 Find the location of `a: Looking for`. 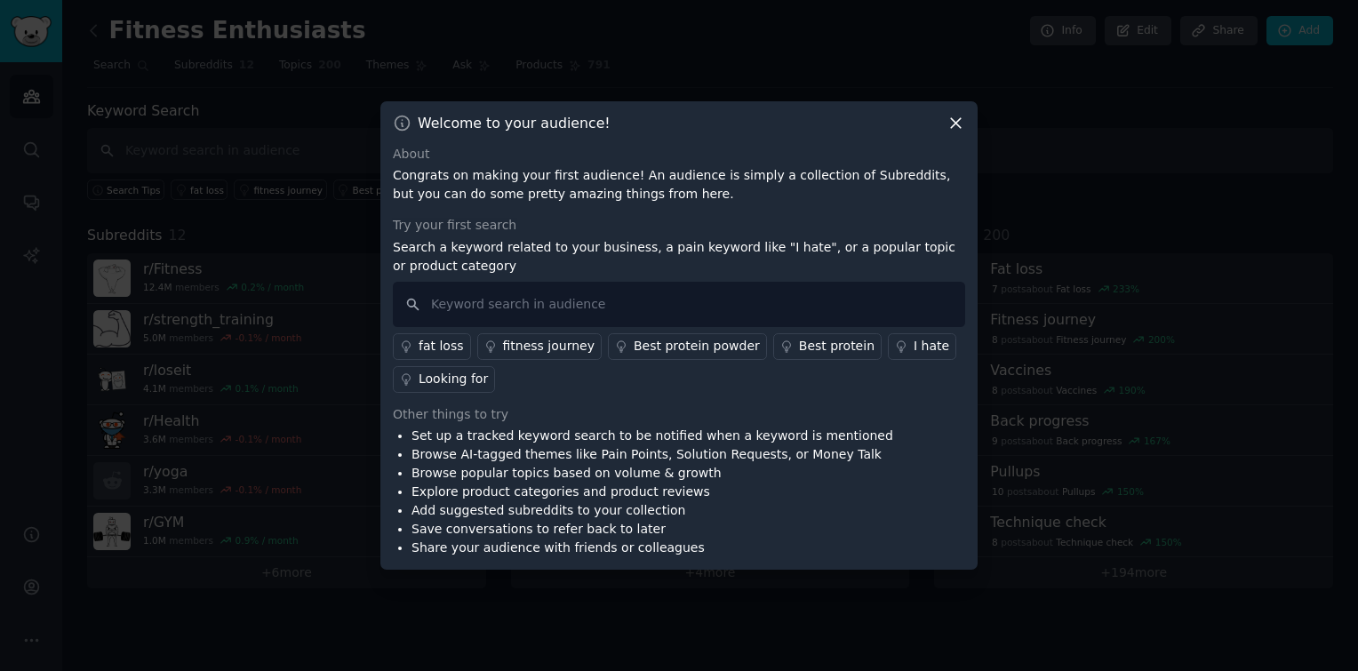

a: Looking for is located at coordinates (444, 380).